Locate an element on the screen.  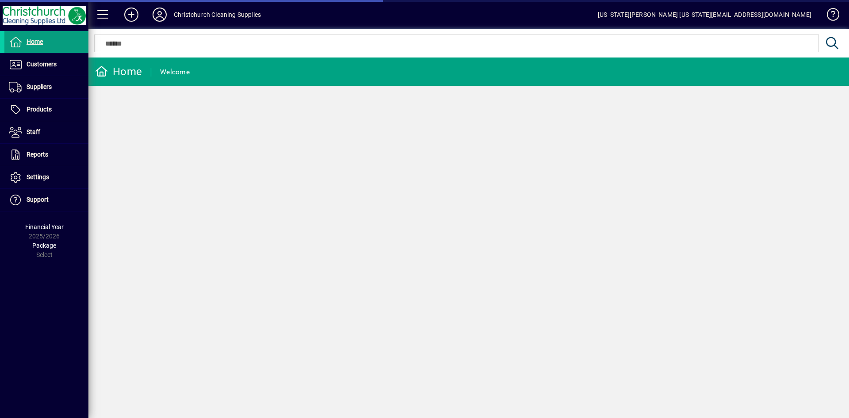
a: Customers is located at coordinates (46, 65).